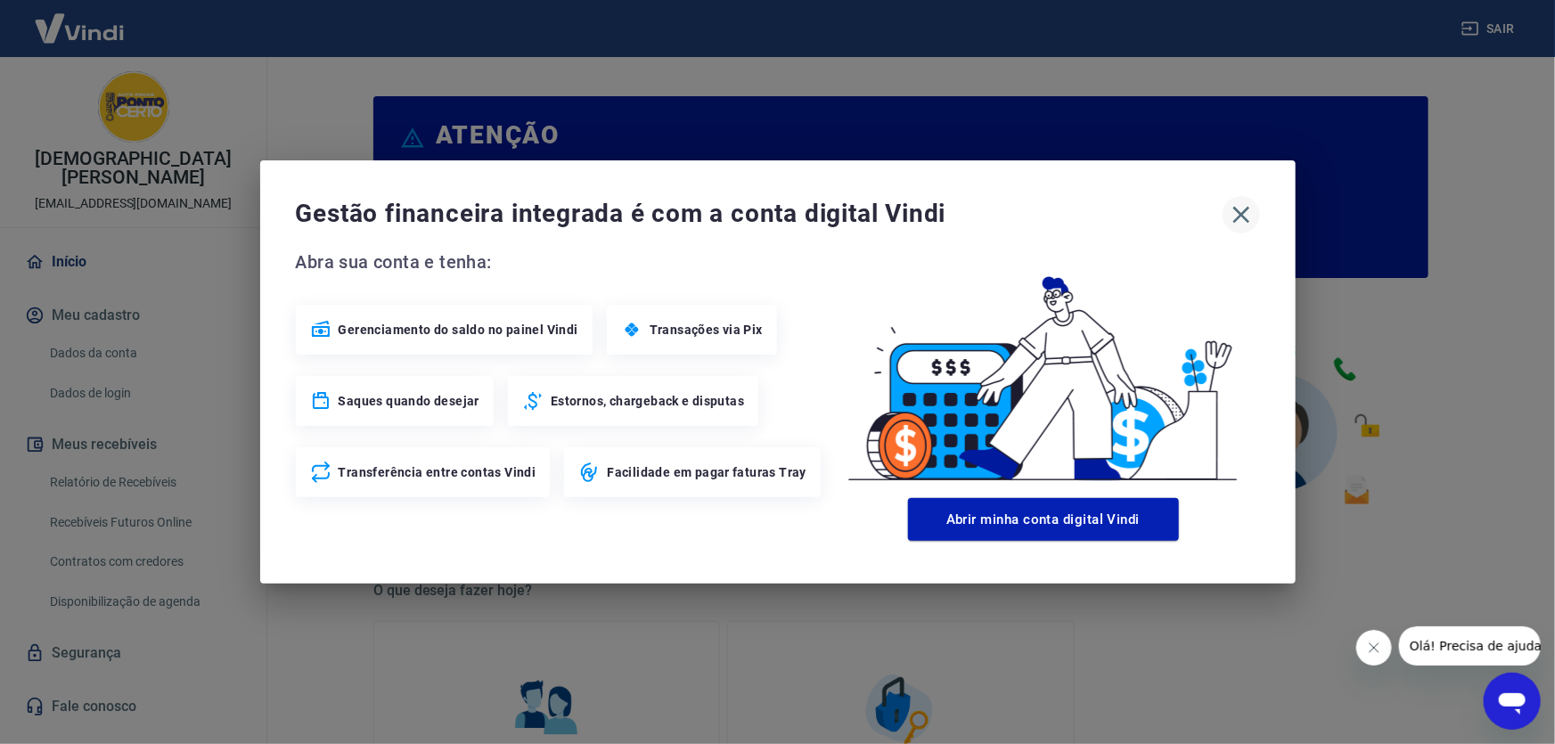  What do you see at coordinates (647, 401) in the screenshot?
I see `span: Estornos, chargeback e disputas` at bounding box center [647, 401].